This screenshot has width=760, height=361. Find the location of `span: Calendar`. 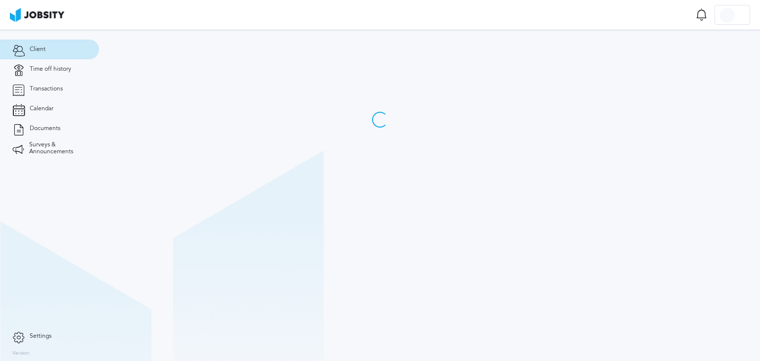

span: Calendar is located at coordinates (42, 109).